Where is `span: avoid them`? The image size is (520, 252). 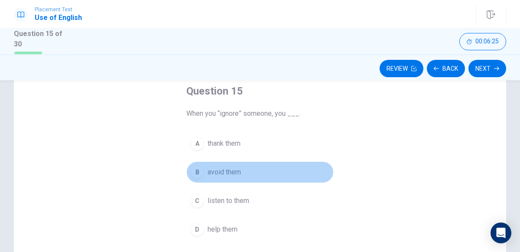
span: avoid them is located at coordinates (224, 172).